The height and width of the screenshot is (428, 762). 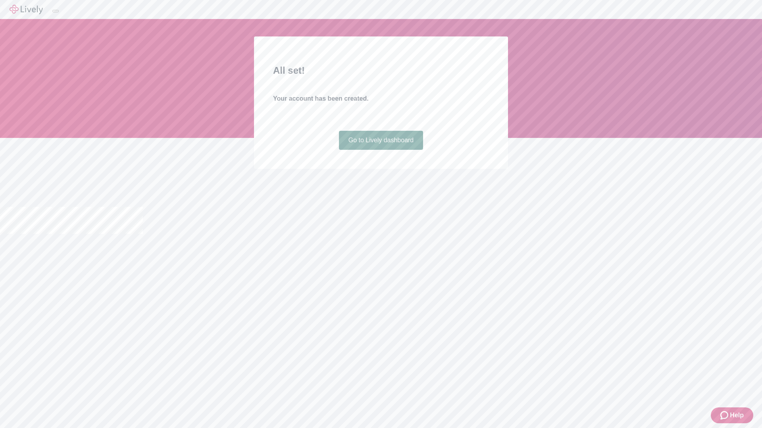 I want to click on h2: All set!, so click(x=381, y=71).